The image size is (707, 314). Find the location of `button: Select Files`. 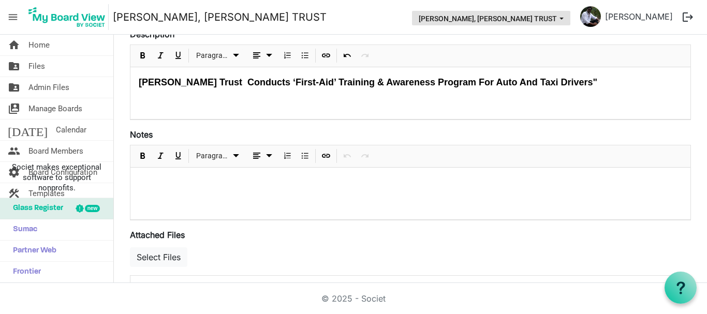

button: Select Files is located at coordinates (158, 257).